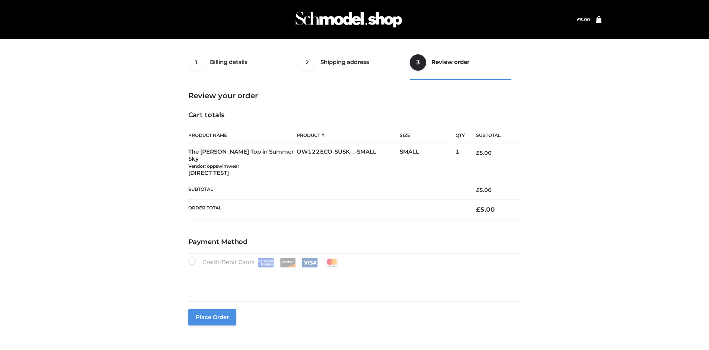  Describe the element at coordinates (327, 209) in the screenshot. I see `th: Order Total` at that location.